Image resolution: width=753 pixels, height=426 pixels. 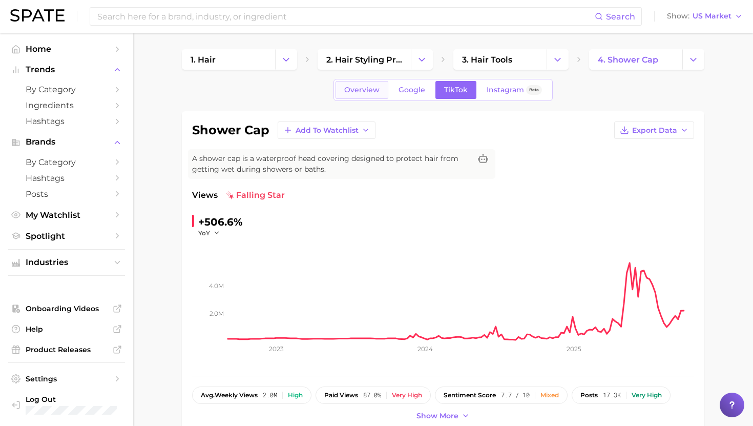 What do you see at coordinates (516, 395) in the screenshot?
I see `span: 7.7 / 10` at bounding box center [516, 395].